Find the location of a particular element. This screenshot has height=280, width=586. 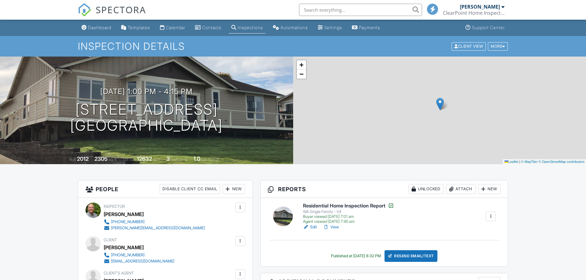

div: Templates is located at coordinates (139, 27).